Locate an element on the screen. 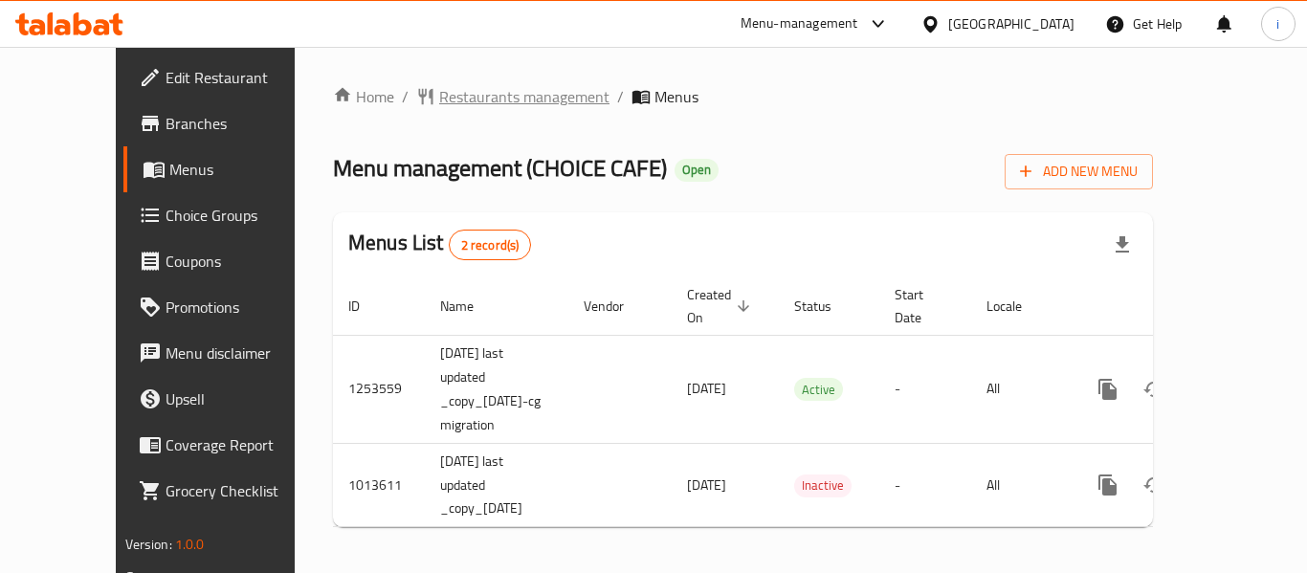  span: Coverage Report is located at coordinates (242, 445).